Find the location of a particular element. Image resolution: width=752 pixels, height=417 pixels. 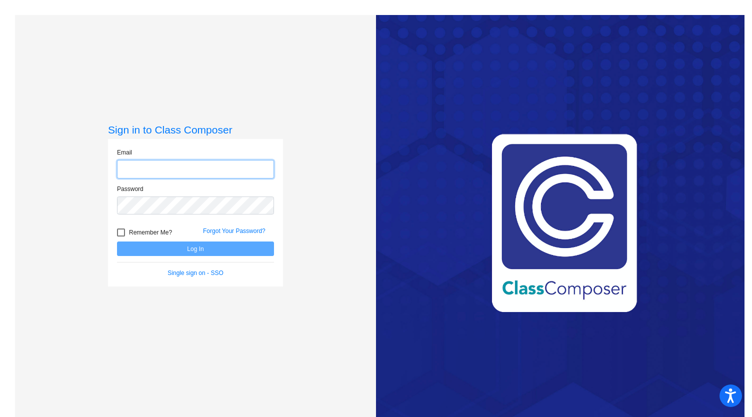

label: Email is located at coordinates (124, 152).